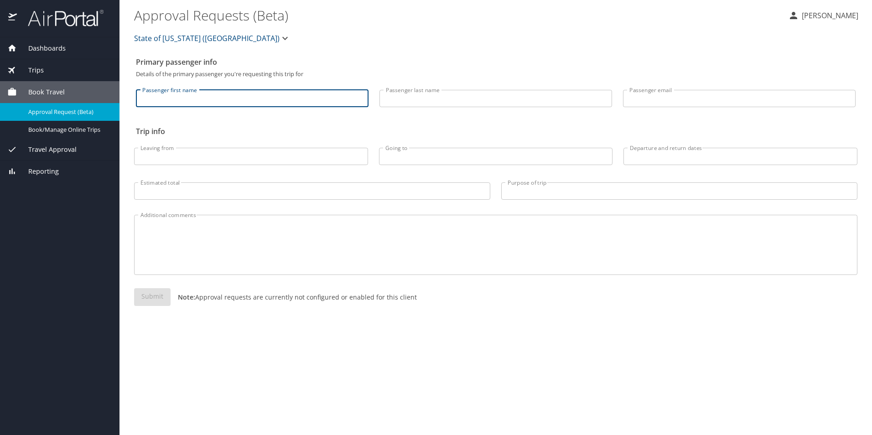 The width and height of the screenshot is (872, 435). I want to click on span: Book Travel, so click(41, 92).